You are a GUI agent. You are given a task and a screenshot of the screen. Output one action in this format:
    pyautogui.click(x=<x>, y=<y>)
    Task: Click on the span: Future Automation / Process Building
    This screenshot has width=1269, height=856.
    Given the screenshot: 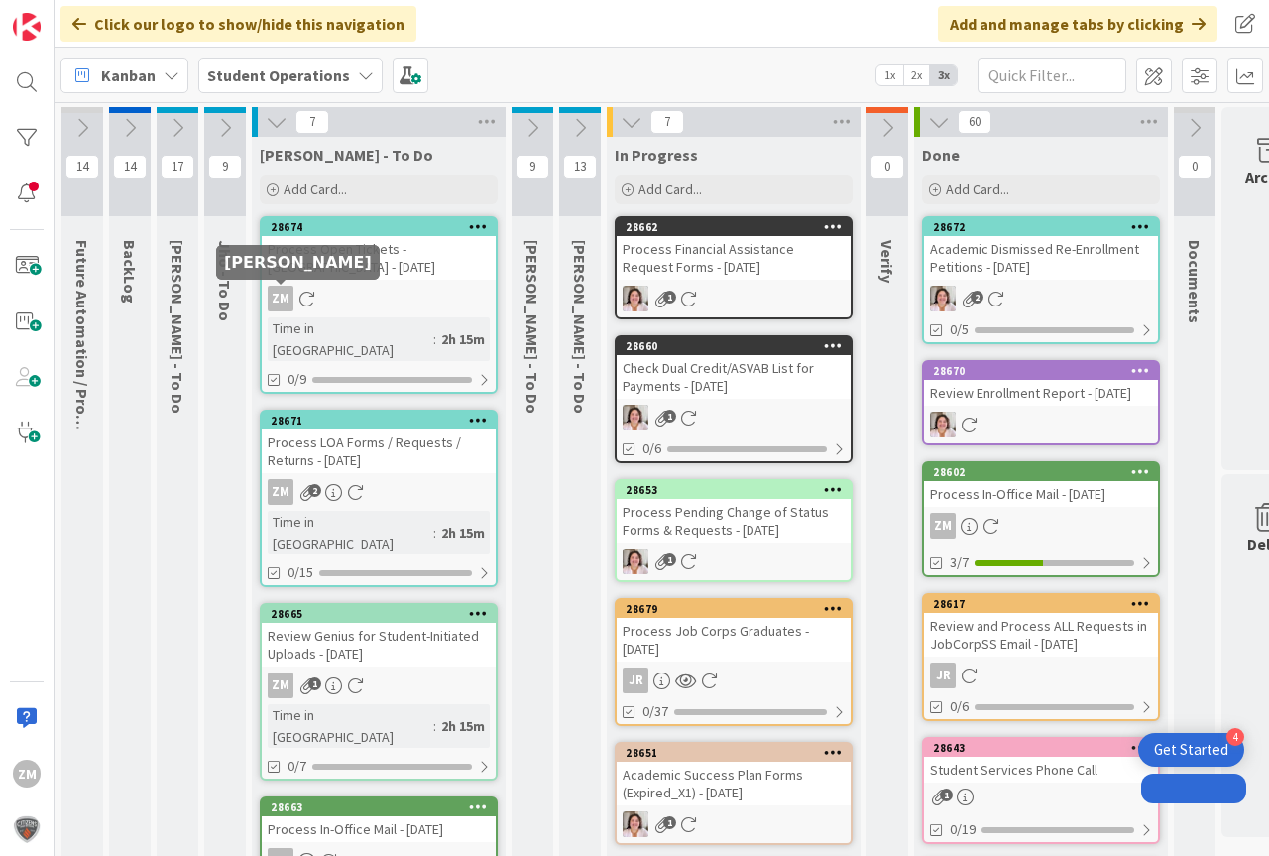 What is the action you would take?
    pyautogui.click(x=82, y=375)
    